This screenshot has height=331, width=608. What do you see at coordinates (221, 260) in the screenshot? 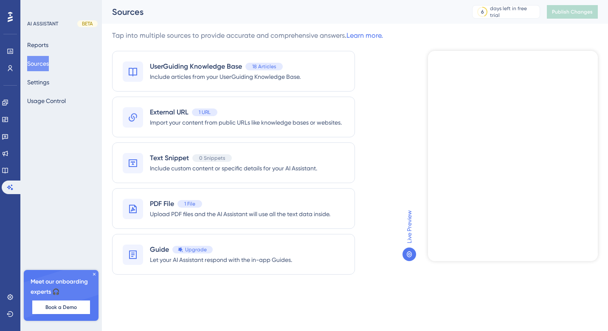
I see `span: Let your AI Assistant respond with the in-app Guides.` at bounding box center [221, 260].